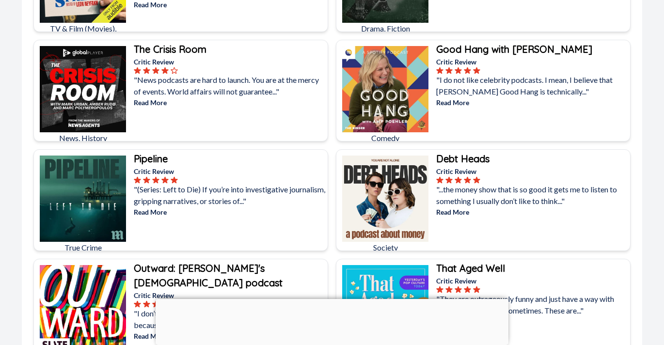  Describe the element at coordinates (230, 195) in the screenshot. I see `p: "(Series: Left to Die) If you’re into investigative journalism, gripping narratives, or stories o...` at that location.